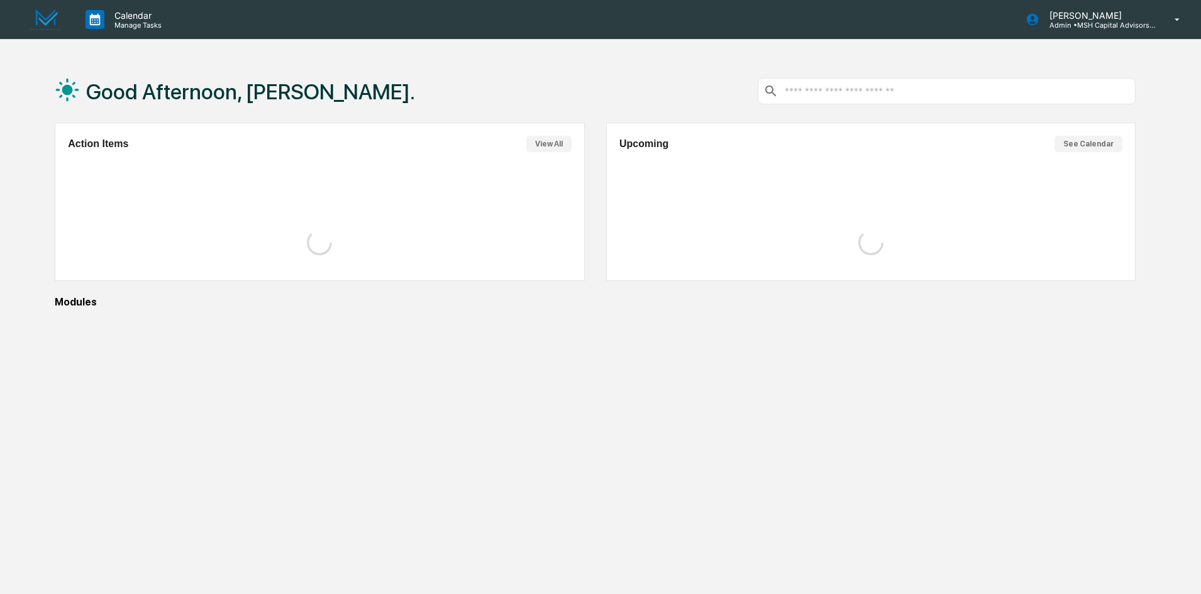 This screenshot has width=1201, height=594. What do you see at coordinates (549, 144) in the screenshot?
I see `button: View All` at bounding box center [549, 144].